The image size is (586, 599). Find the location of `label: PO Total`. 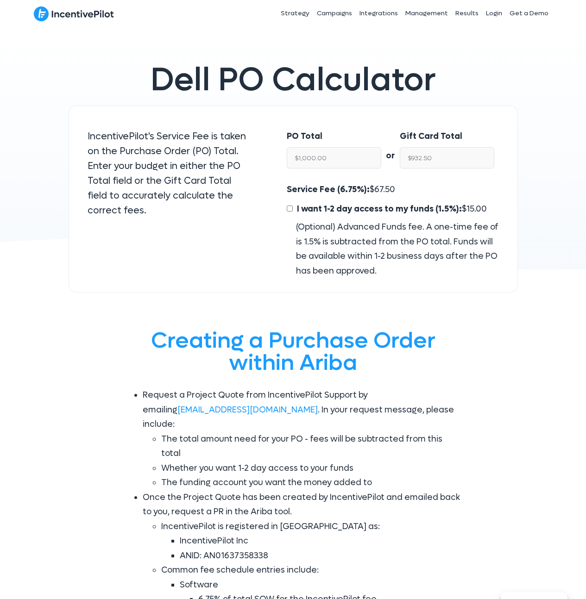

label: PO Total is located at coordinates (304, 137).